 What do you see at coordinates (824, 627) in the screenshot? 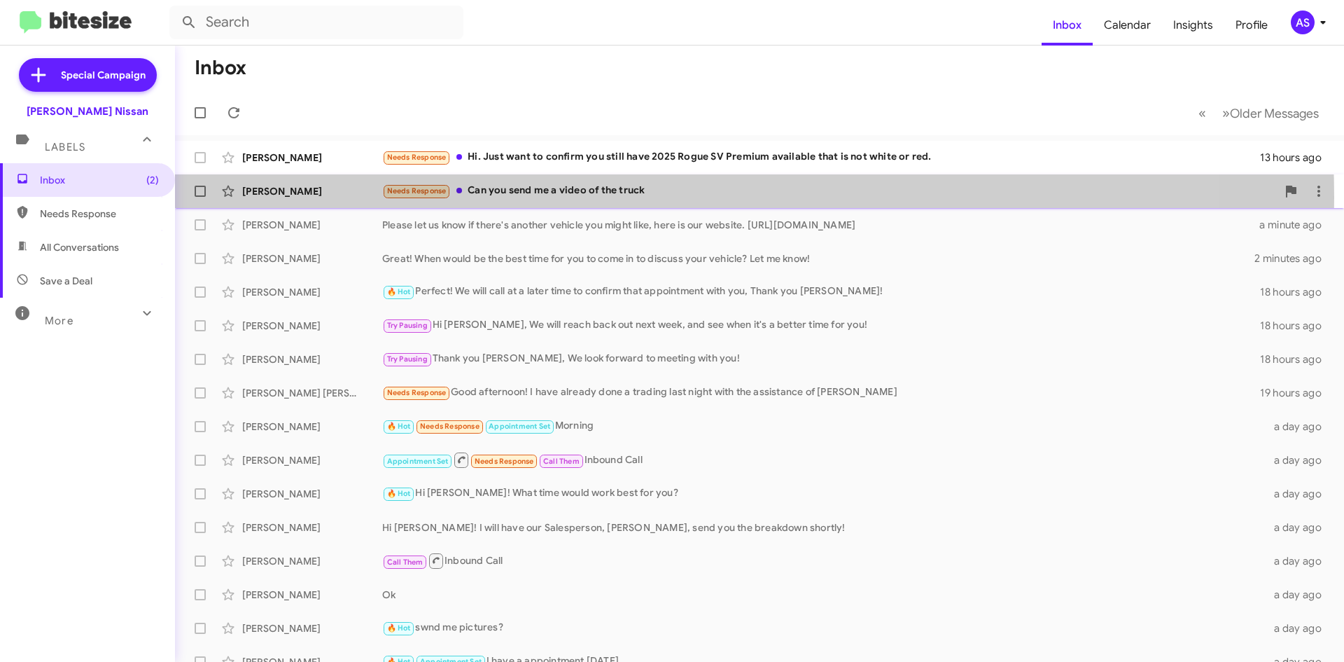
I see `div: swnd me pictures?` at bounding box center [824, 627].